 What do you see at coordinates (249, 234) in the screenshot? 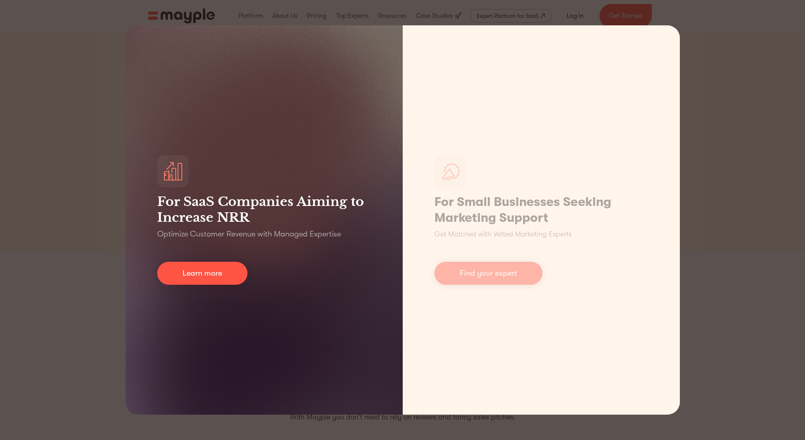
I see `p: Optimize Customer Revenue with Managed Expertise` at bounding box center [249, 234].